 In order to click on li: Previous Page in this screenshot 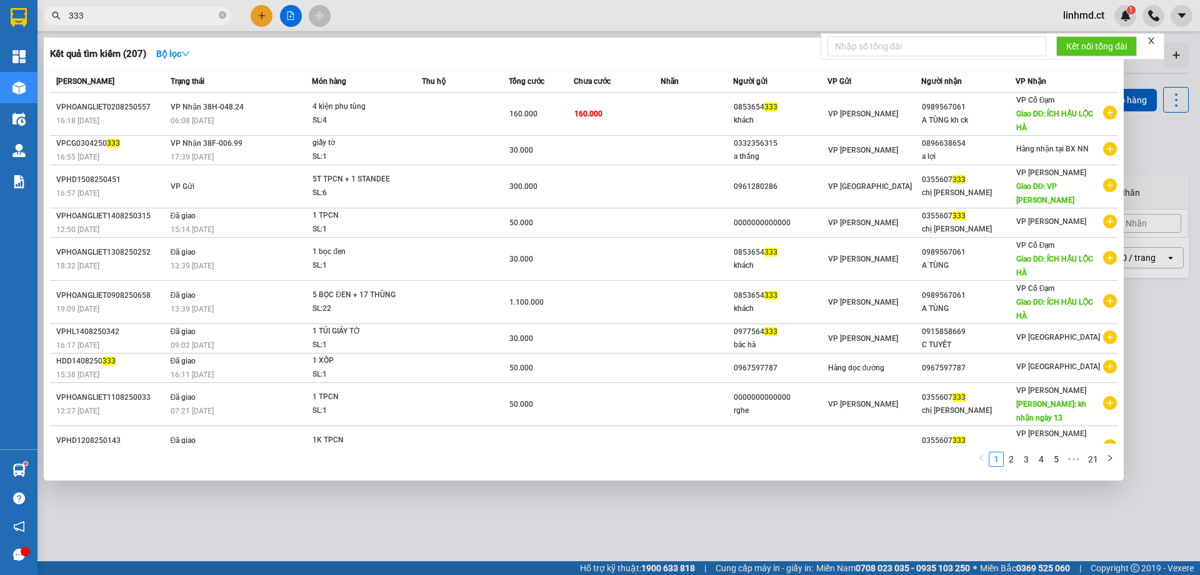, I will do `click(982, 459)`.